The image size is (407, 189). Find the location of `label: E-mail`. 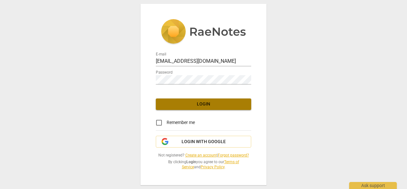

label: E-mail is located at coordinates (161, 54).